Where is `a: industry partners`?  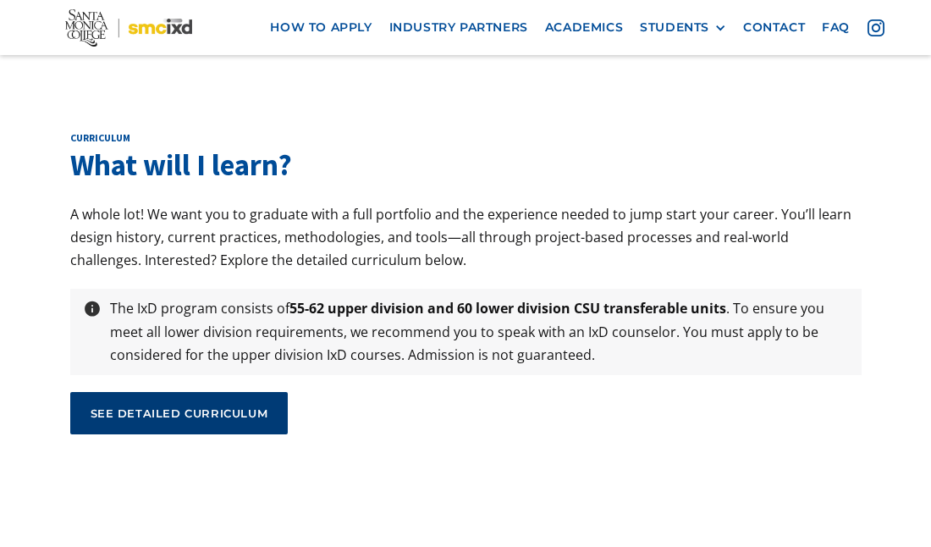
a: industry partners is located at coordinates (459, 27).